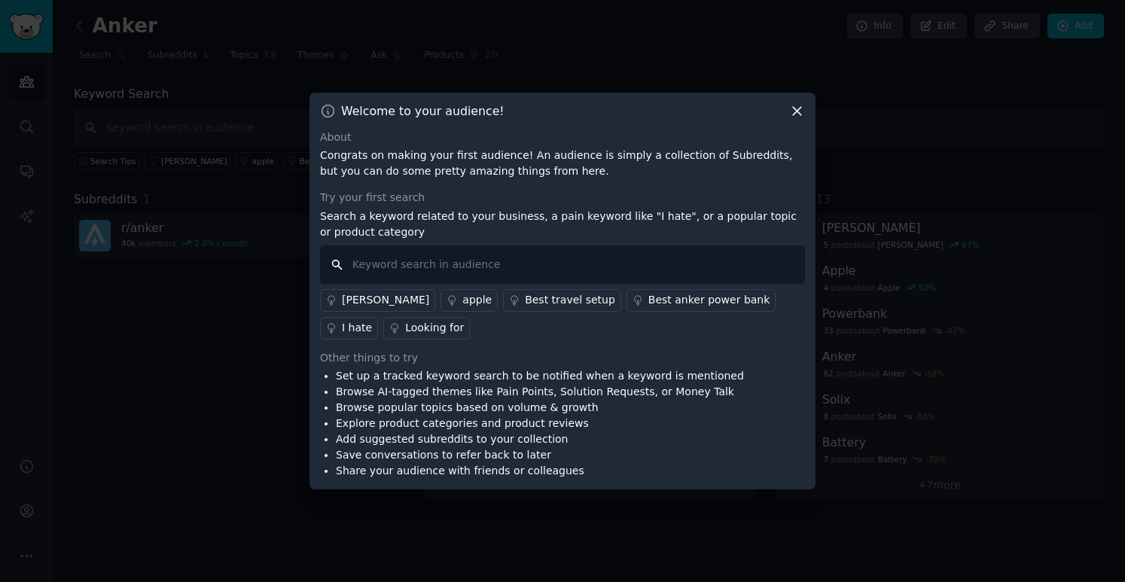 The image size is (1125, 582). Describe the element at coordinates (540, 423) in the screenshot. I see `li: Explore product categories and product reviews` at that location.